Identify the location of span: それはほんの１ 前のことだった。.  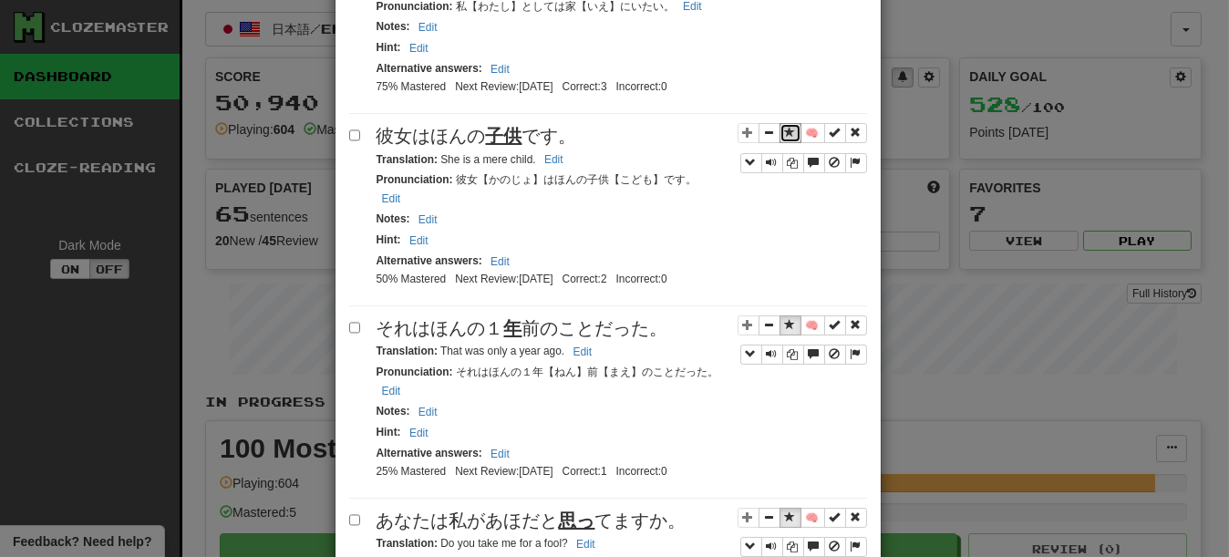
(523, 328).